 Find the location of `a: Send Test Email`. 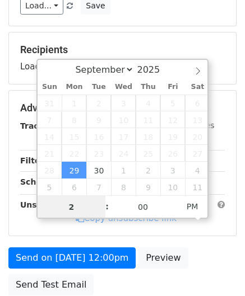

a: Send Test Email is located at coordinates (51, 285).